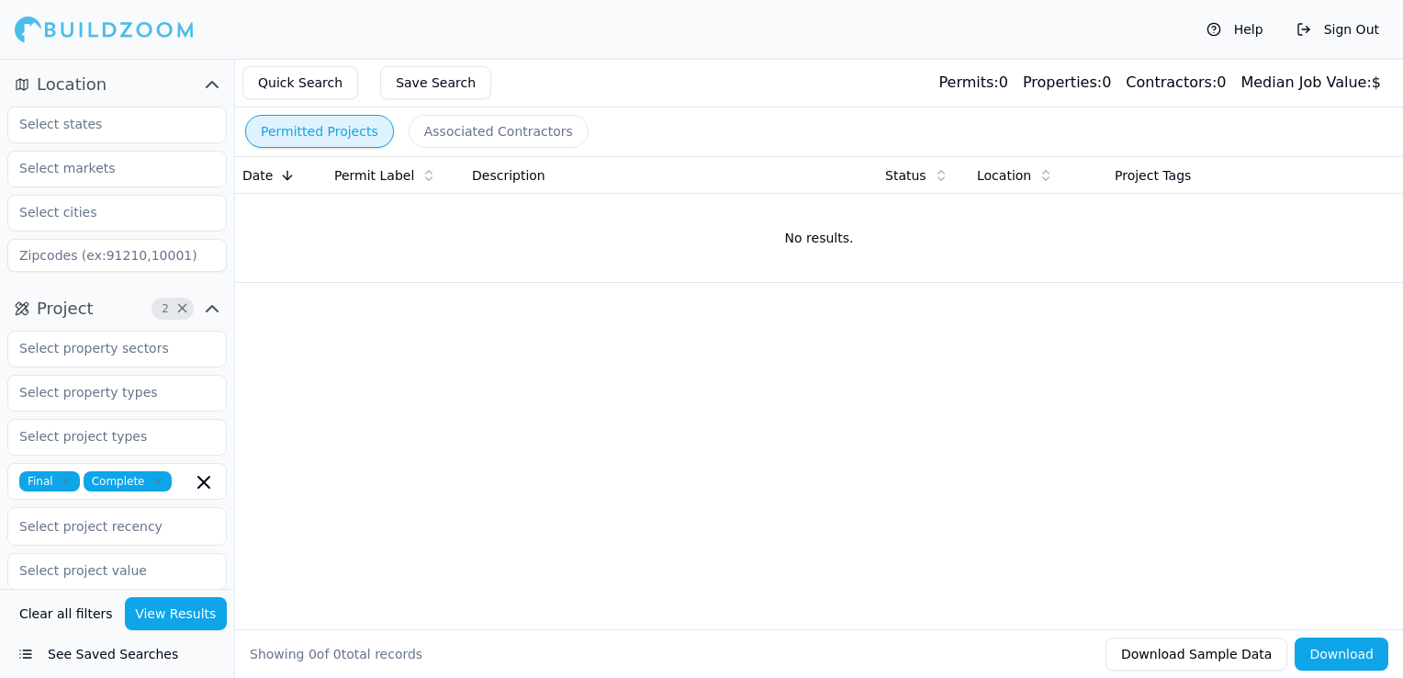  I want to click on button: Clear all filters, so click(66, 613).